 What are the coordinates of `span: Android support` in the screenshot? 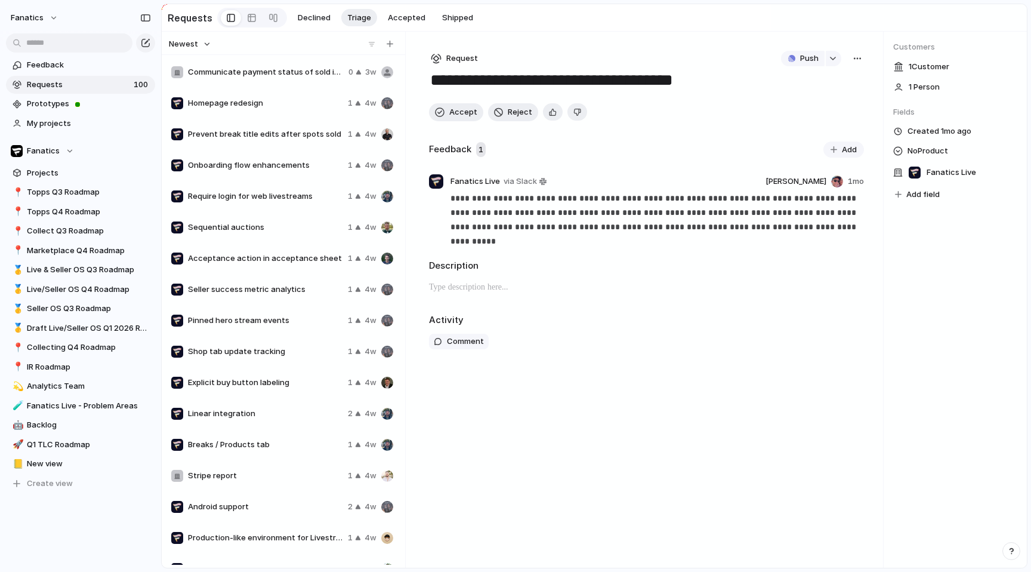 It's located at (266, 507).